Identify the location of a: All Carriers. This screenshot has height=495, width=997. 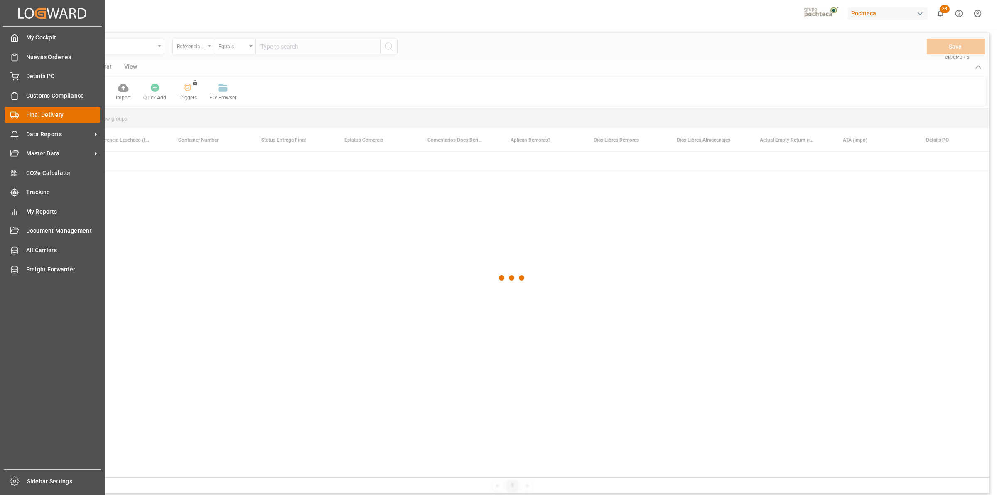
(52, 250).